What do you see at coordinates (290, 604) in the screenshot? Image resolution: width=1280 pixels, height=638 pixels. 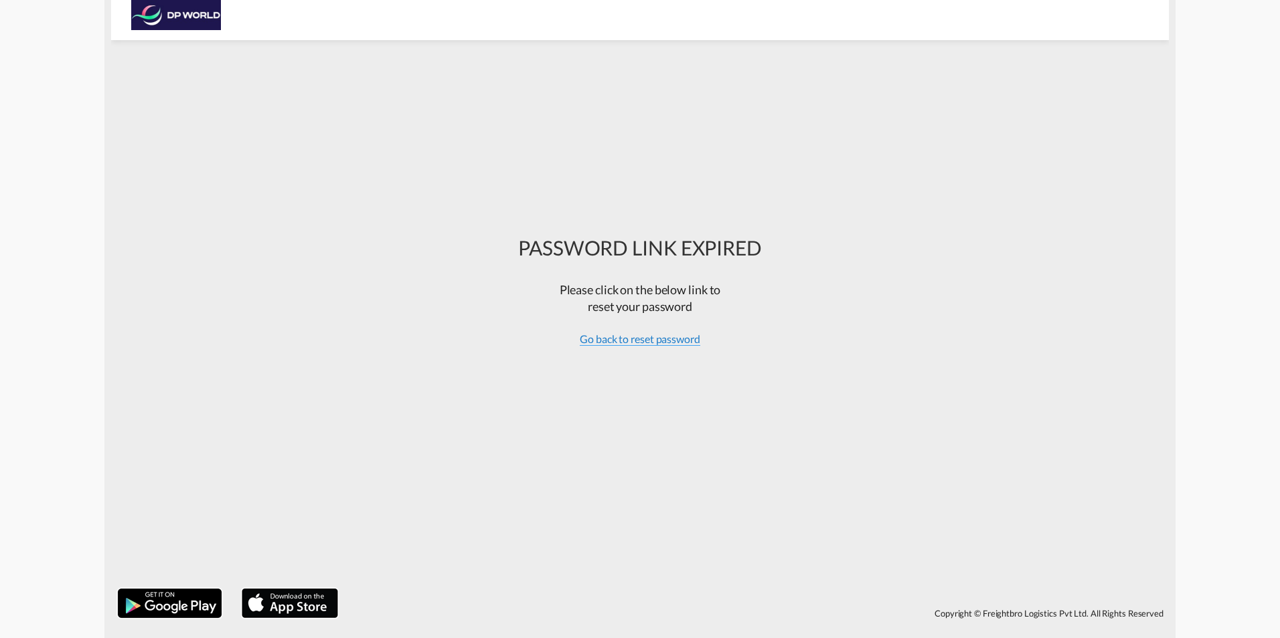 I see `img: apple.png` at bounding box center [290, 604].